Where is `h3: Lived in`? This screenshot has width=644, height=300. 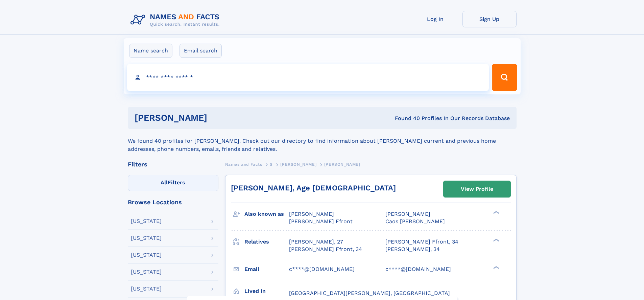
h3: Lived in is located at coordinates (267, 291).